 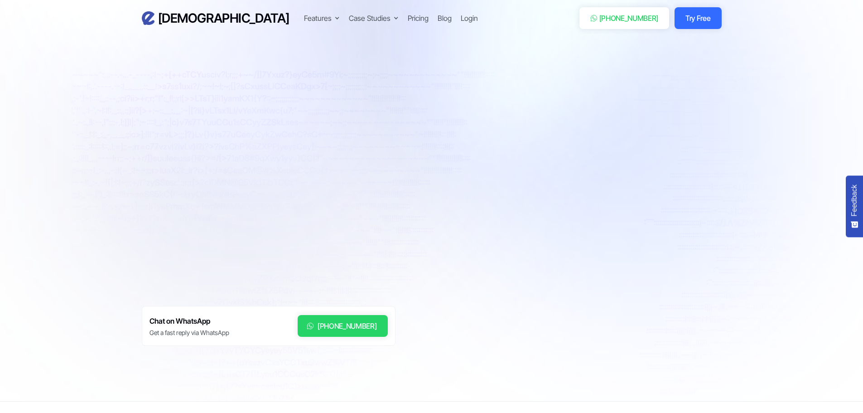 What do you see at coordinates (216, 18) in the screenshot?
I see `a: home` at bounding box center [216, 18].